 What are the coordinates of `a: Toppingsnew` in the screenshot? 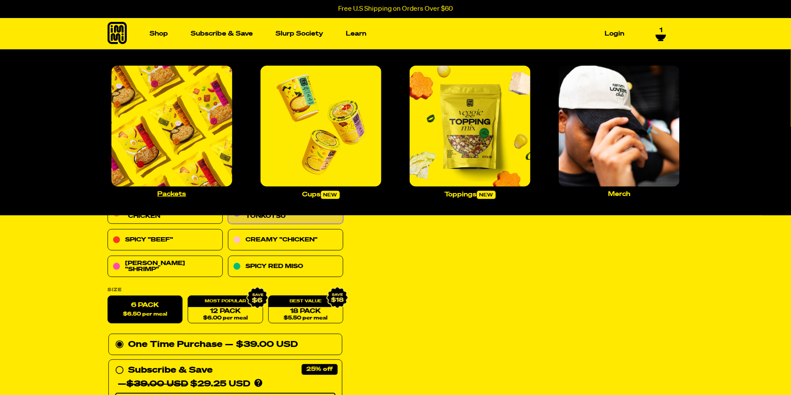 It's located at (470, 132).